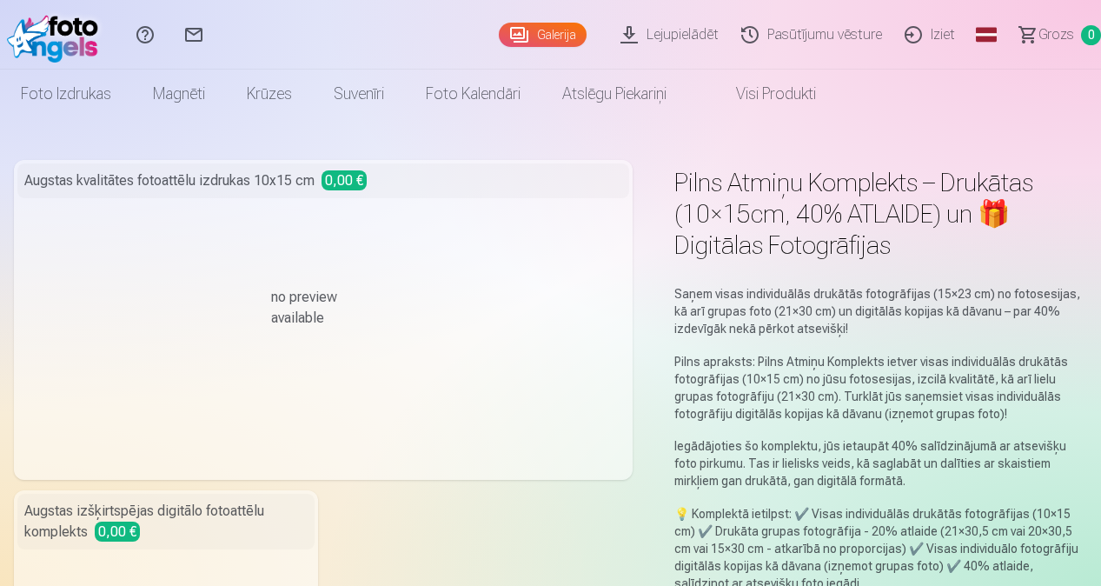 The width and height of the screenshot is (1101, 586). I want to click on a: Magnēti, so click(179, 94).